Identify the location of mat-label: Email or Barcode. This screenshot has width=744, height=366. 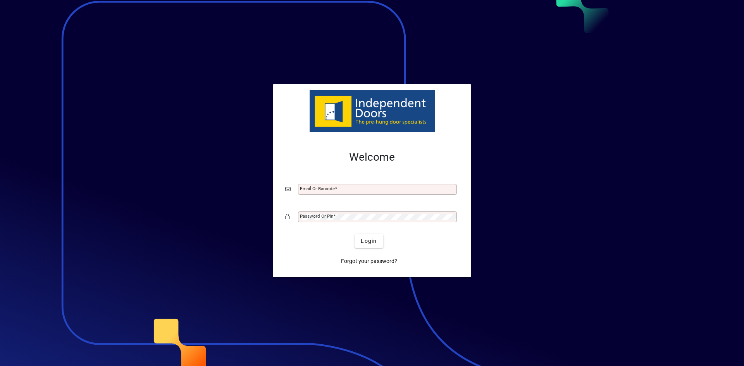
(317, 189).